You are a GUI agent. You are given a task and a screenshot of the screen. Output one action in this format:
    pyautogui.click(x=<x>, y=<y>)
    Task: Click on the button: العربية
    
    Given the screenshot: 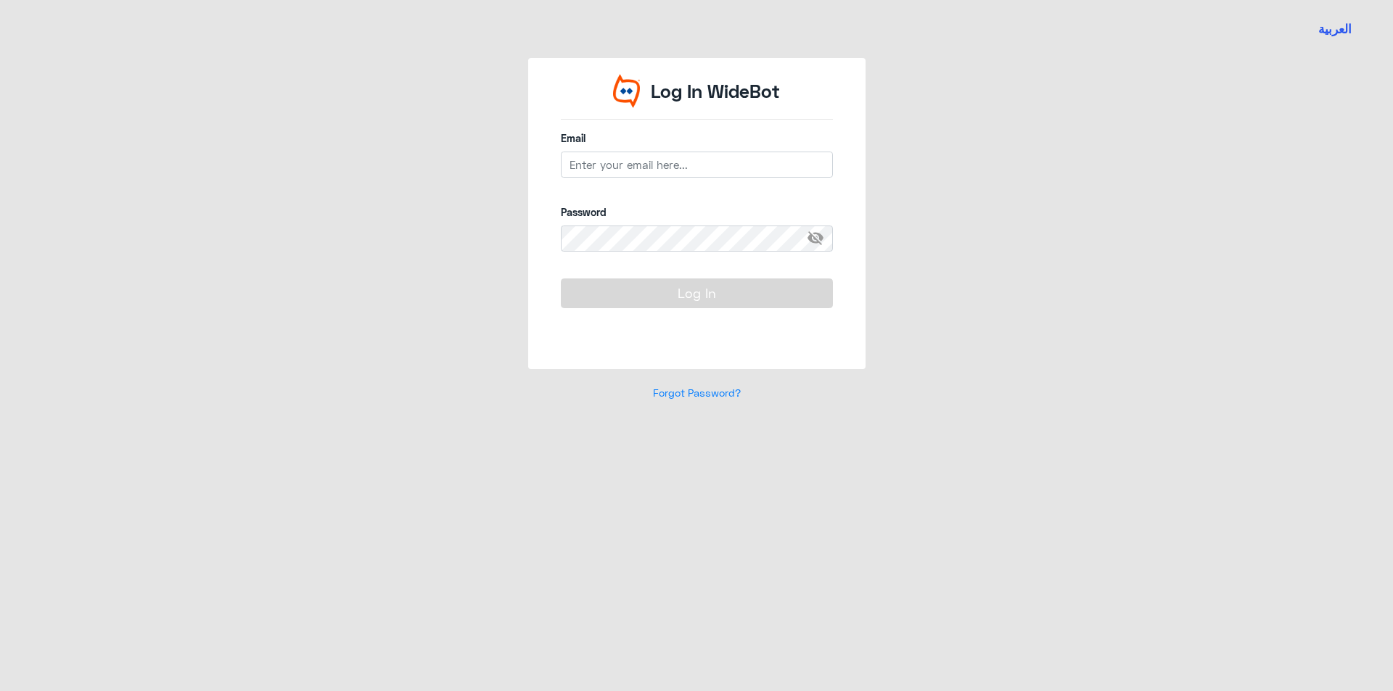 What is the action you would take?
    pyautogui.click(x=1334, y=29)
    